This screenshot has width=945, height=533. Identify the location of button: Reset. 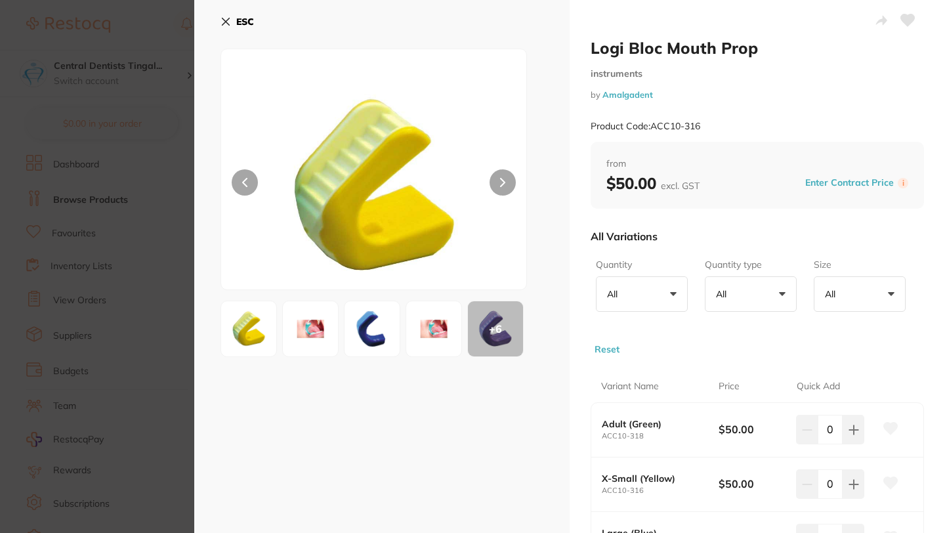
(607, 349).